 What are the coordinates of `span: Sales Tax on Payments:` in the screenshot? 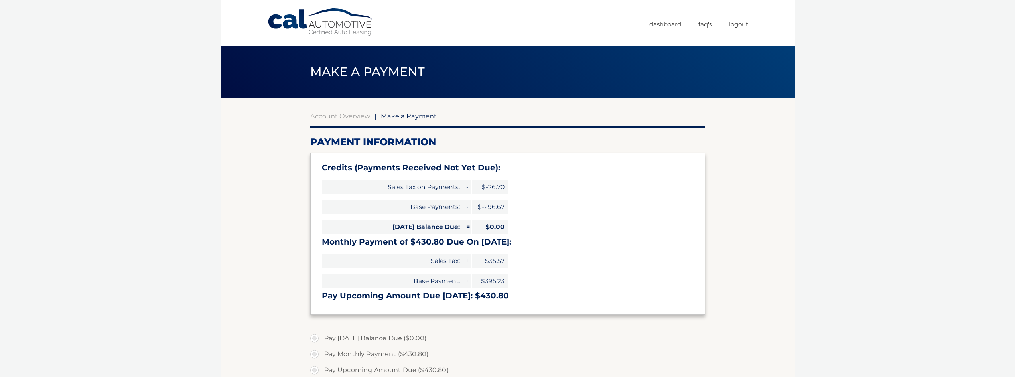 It's located at (393, 187).